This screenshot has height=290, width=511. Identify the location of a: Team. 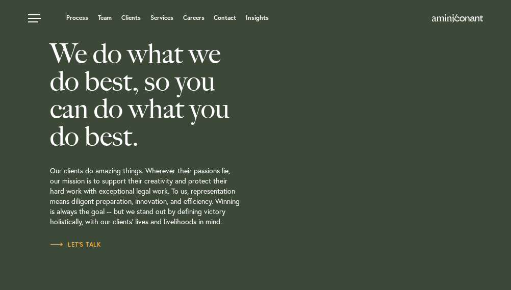
(105, 18).